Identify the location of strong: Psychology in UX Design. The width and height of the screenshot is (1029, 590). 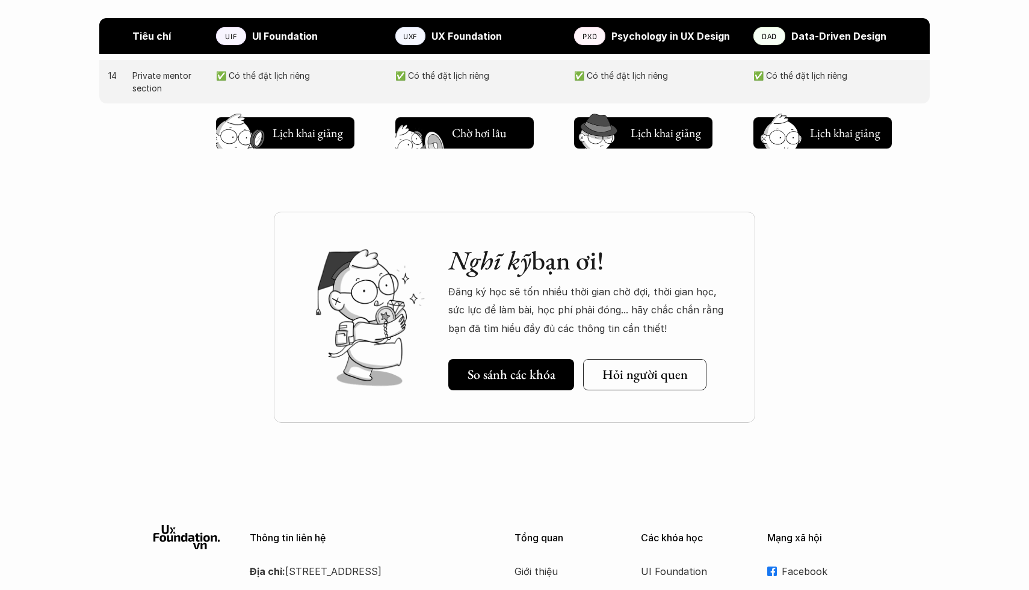
(670, 36).